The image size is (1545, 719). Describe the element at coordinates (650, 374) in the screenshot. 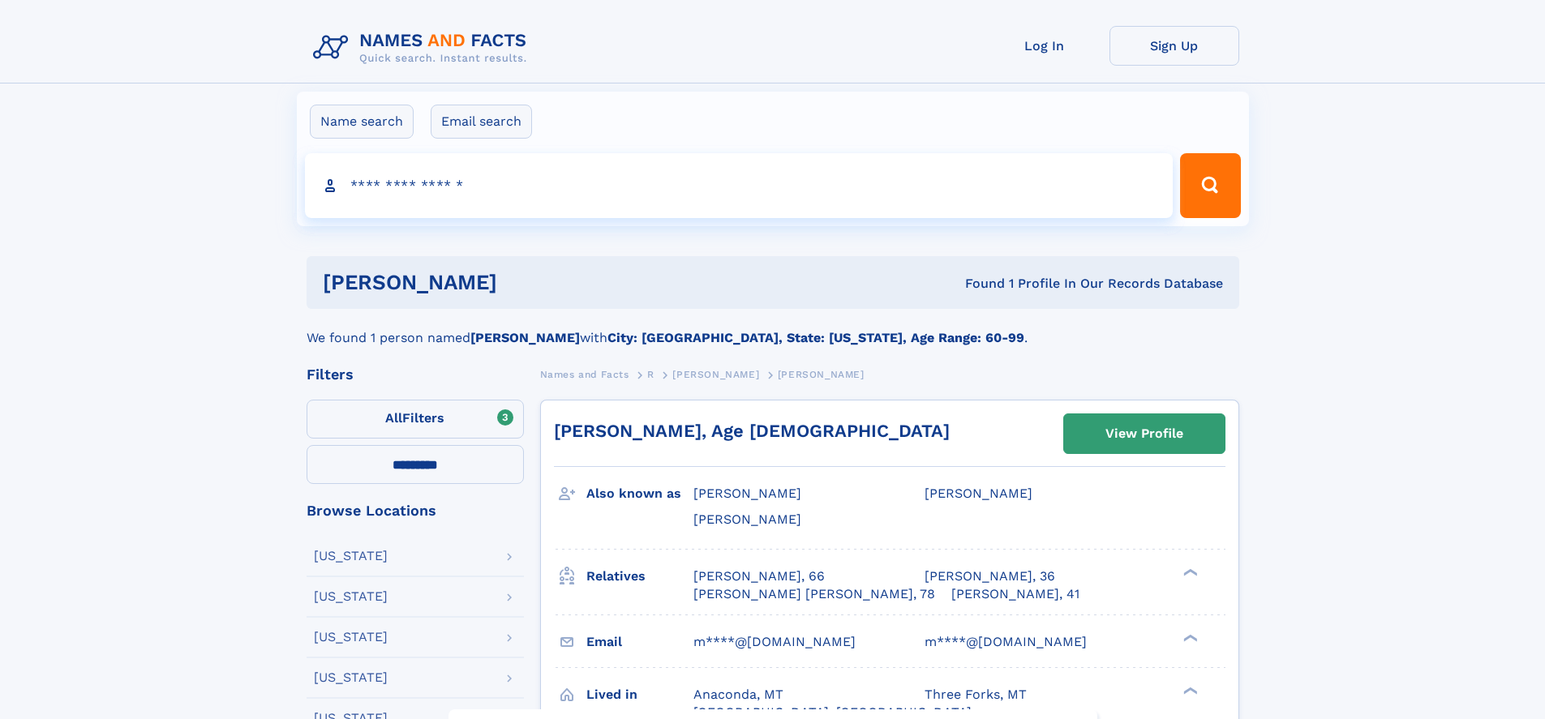

I see `a: R` at that location.